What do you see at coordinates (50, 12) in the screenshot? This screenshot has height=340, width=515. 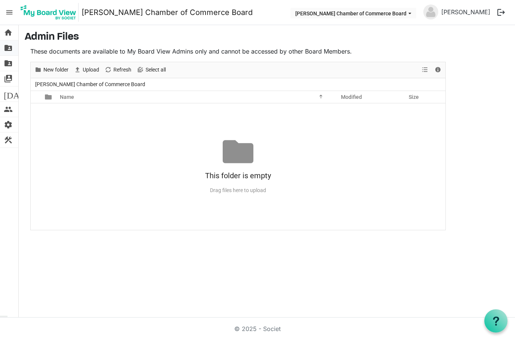 I see `a: My Board View Logo` at bounding box center [50, 12].